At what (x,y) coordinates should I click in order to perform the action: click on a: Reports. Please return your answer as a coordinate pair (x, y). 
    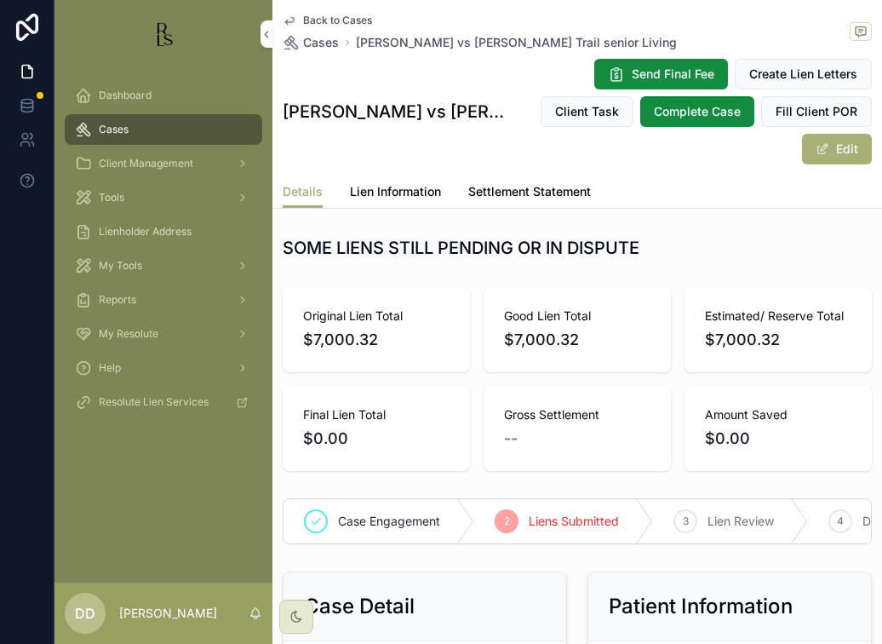
    Looking at the image, I should click on (163, 300).